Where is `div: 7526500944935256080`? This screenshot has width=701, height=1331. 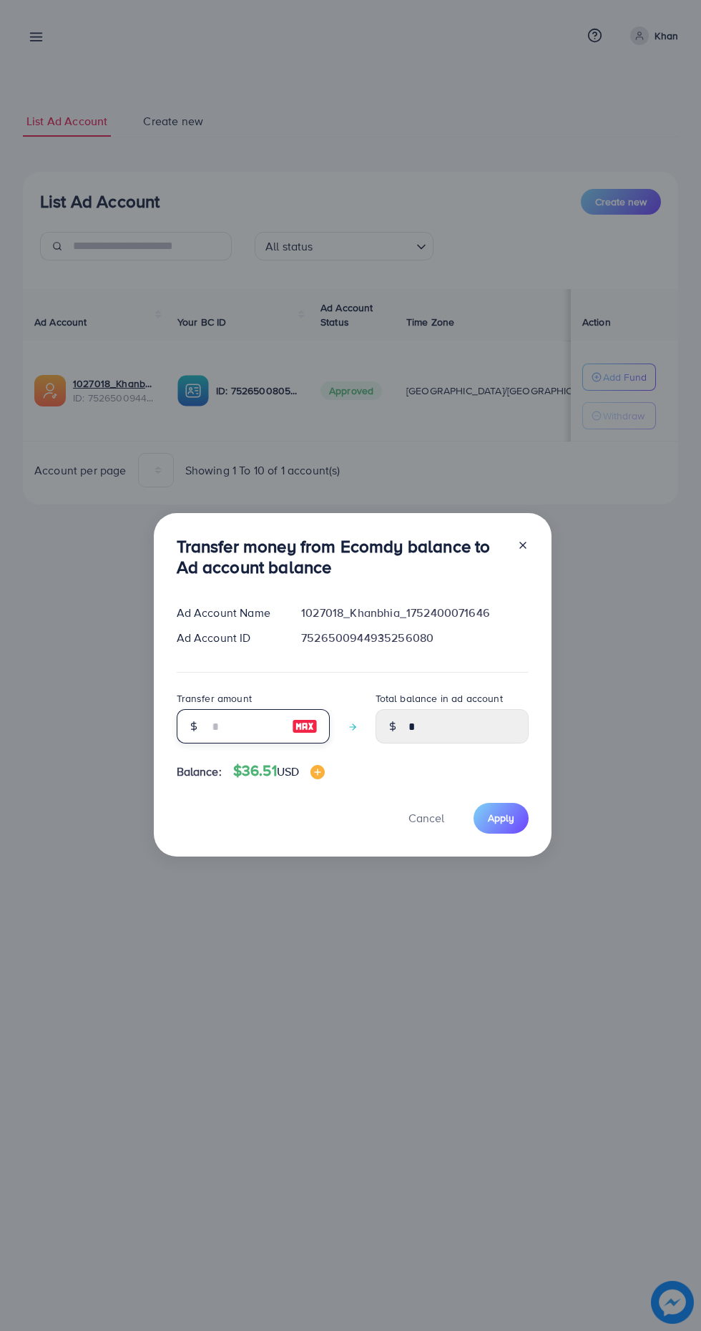 div: 7526500944935256080 is located at coordinates (414, 638).